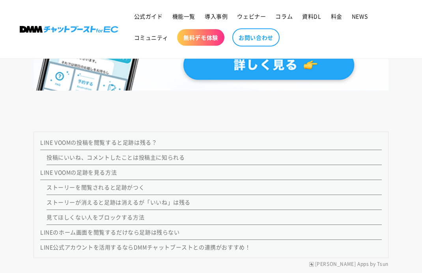 Image resolution: width=422 pixels, height=273 pixels. Describe the element at coordinates (284, 16) in the screenshot. I see `span: コラム` at that location.